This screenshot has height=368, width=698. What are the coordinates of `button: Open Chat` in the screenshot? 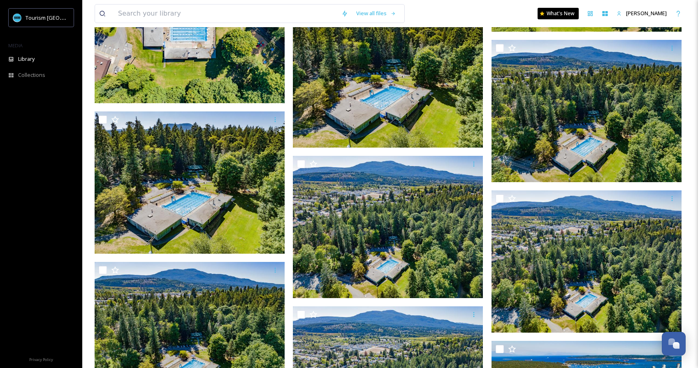 It's located at (673, 344).